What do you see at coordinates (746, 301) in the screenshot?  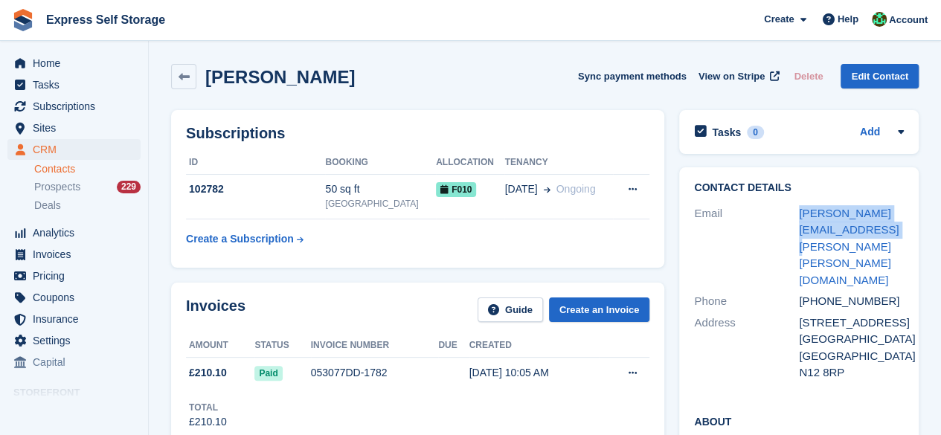 I see `div: Phone` at bounding box center [746, 301].